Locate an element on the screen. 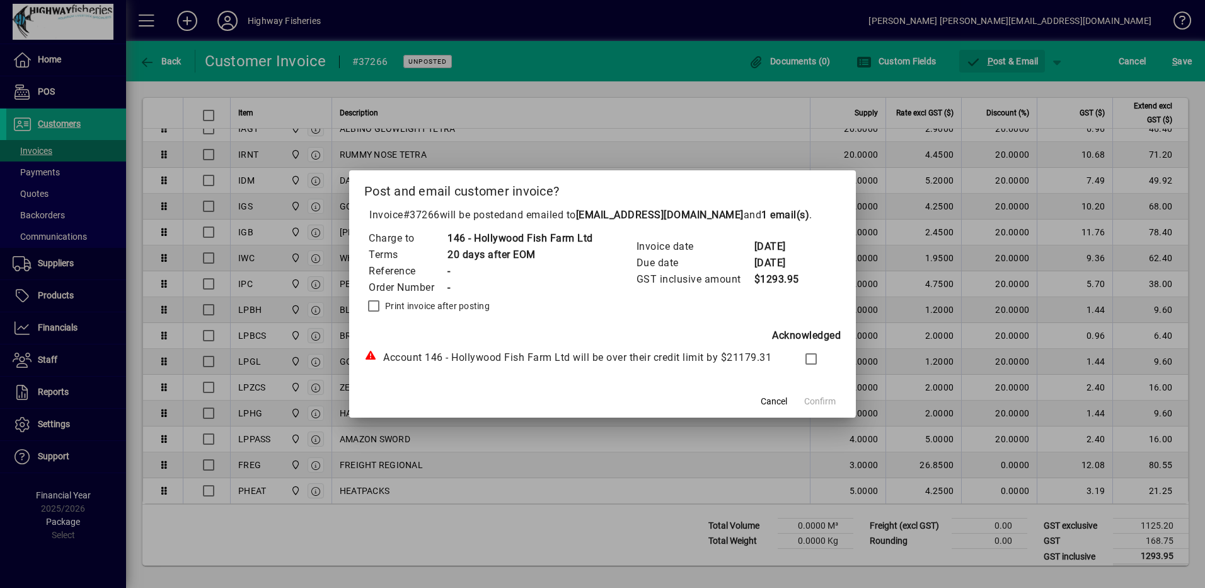 Image resolution: width=1205 pixels, height=588 pixels. h2: Post and email customer invoice? is located at coordinates (603, 188).